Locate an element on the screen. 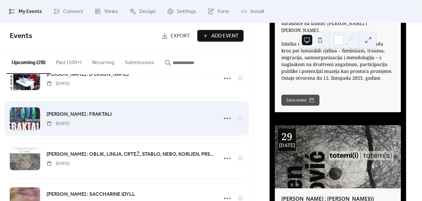 The width and height of the screenshot is (422, 201). span: Connect is located at coordinates (73, 12).